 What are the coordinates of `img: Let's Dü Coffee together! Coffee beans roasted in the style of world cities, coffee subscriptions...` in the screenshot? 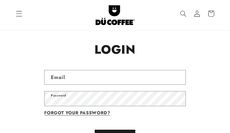 It's located at (115, 14).